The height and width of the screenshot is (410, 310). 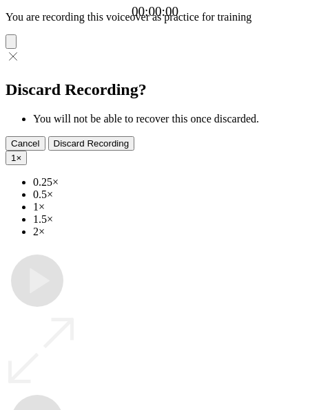 I want to click on li: 0.25×, so click(x=169, y=182).